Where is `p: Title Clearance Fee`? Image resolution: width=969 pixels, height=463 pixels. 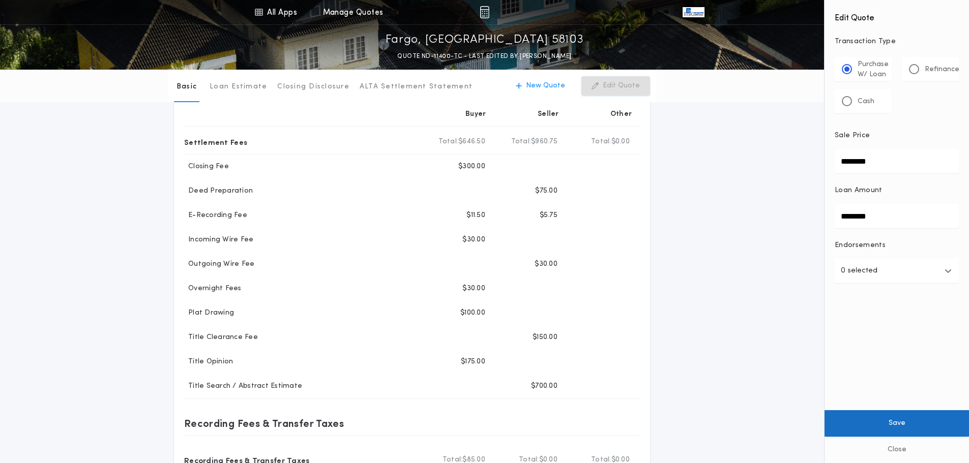 p: Title Clearance Fee is located at coordinates (221, 338).